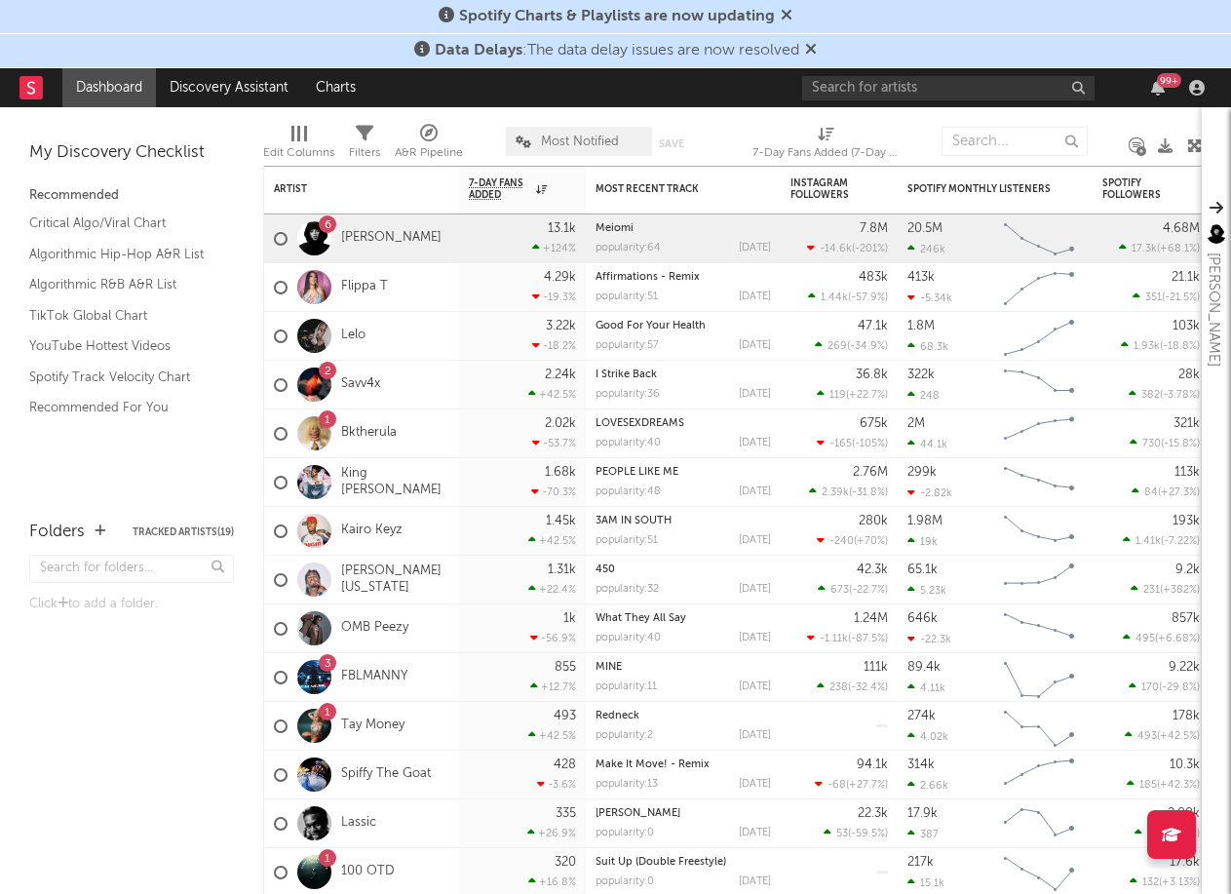 This screenshot has width=1231, height=894. I want to click on span: -21.5 %, so click(1180, 297).